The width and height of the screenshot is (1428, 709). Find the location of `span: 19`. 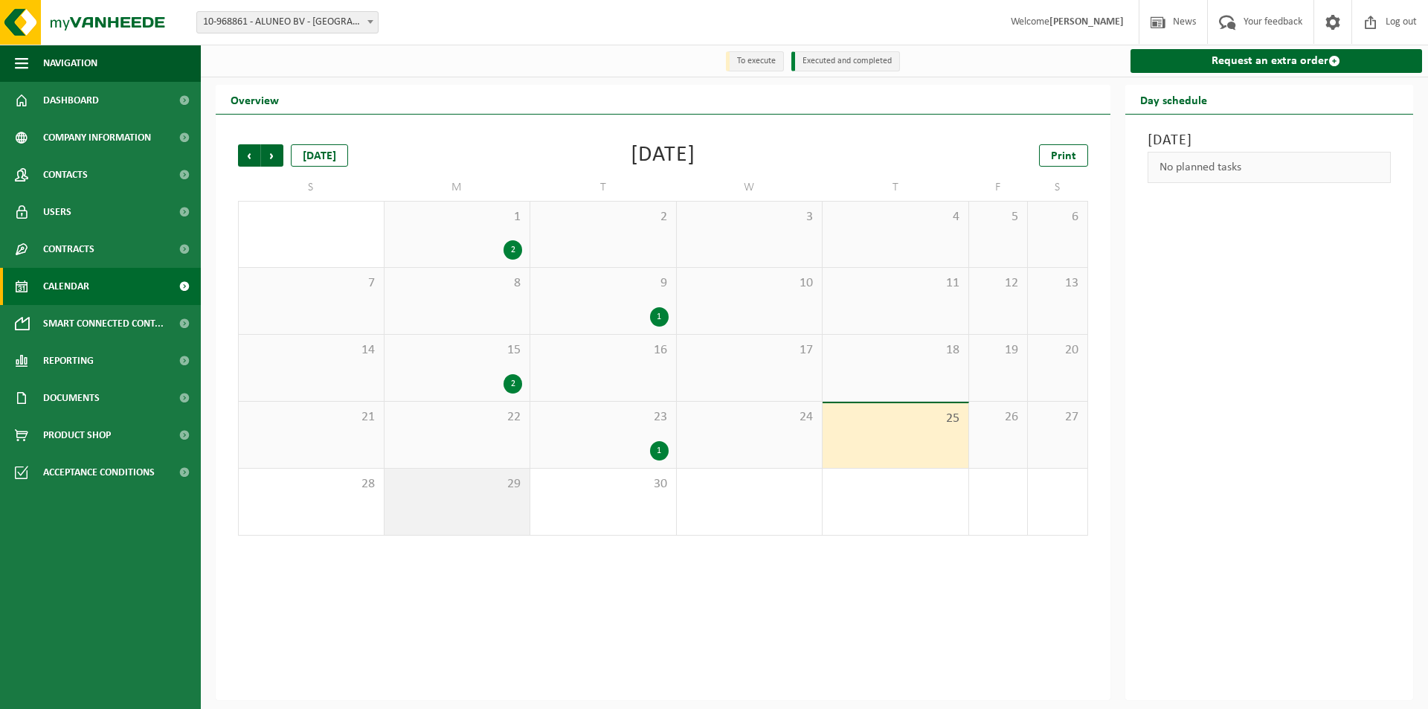

span: 19 is located at coordinates (998, 350).